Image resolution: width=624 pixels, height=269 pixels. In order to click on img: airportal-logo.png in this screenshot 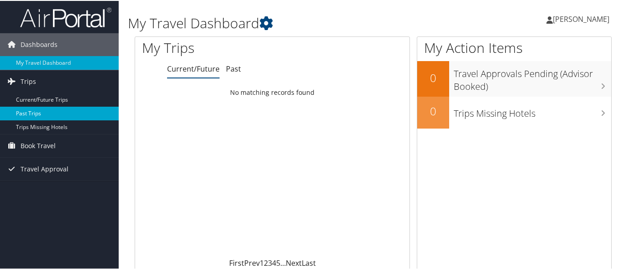, I will do `click(66, 16)`.